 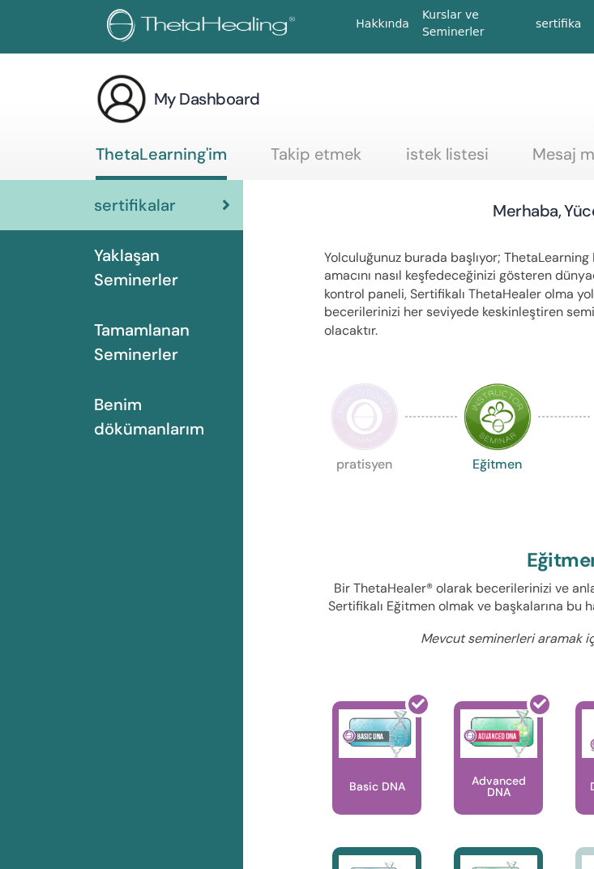 I want to click on span: Yaklaşan Seminerler, so click(x=162, y=267).